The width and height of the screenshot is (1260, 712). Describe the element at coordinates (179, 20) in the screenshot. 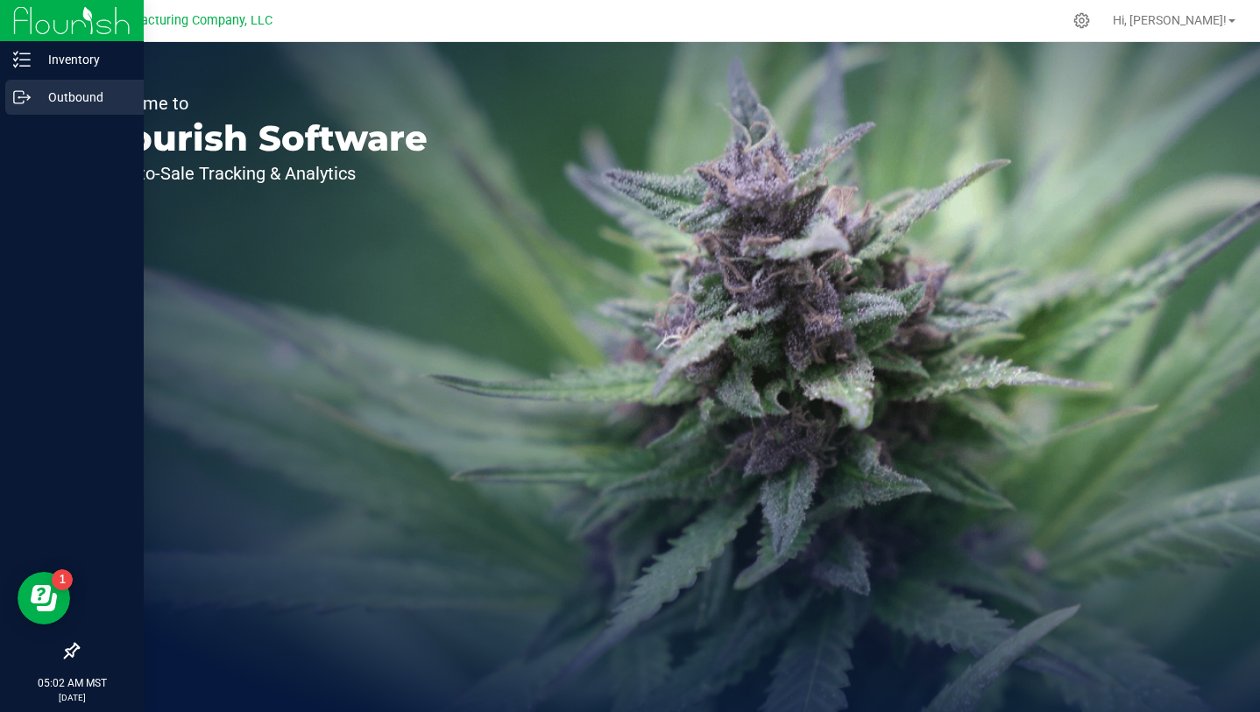

I see `span: BB Manufacturing Company, LLC` at that location.